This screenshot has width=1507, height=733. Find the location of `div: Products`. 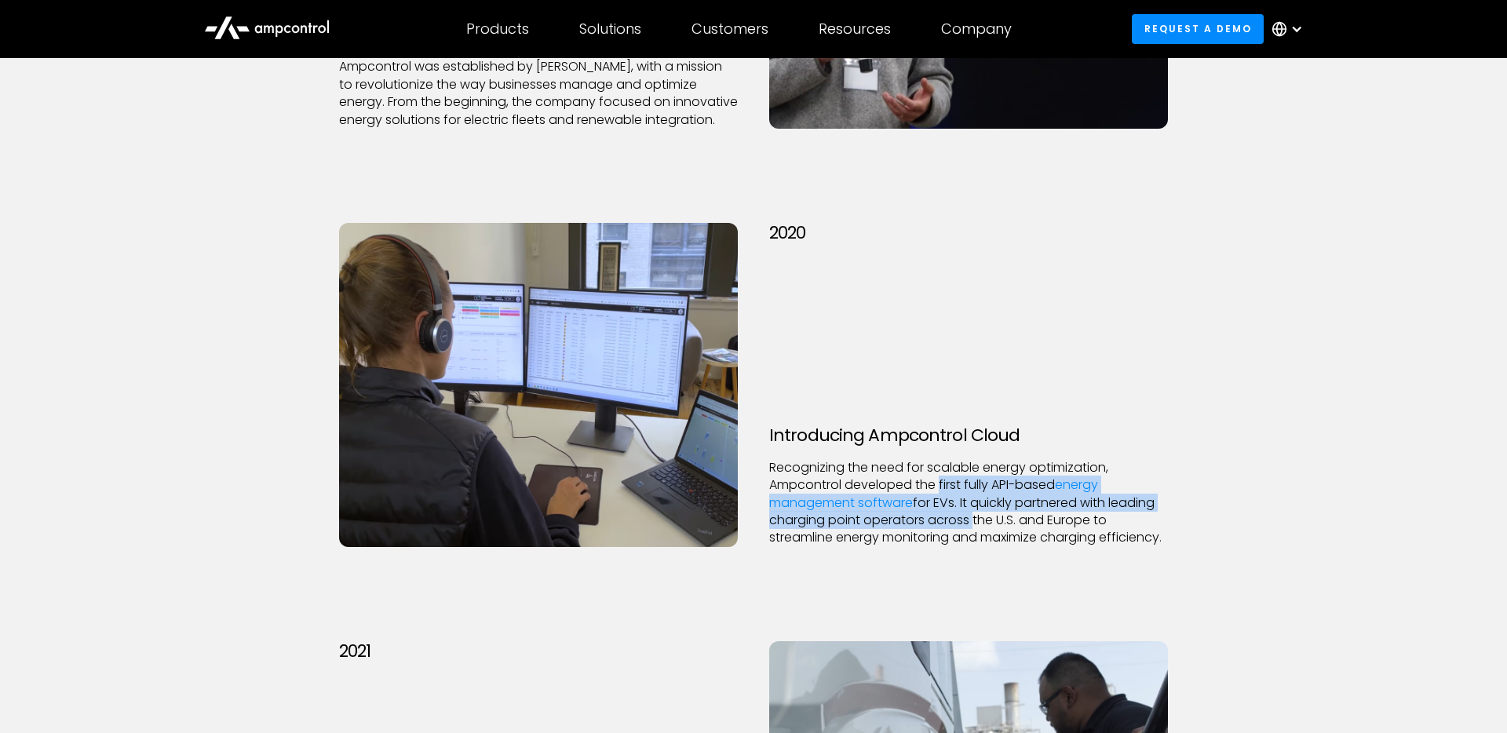

div: Products is located at coordinates (498, 29).